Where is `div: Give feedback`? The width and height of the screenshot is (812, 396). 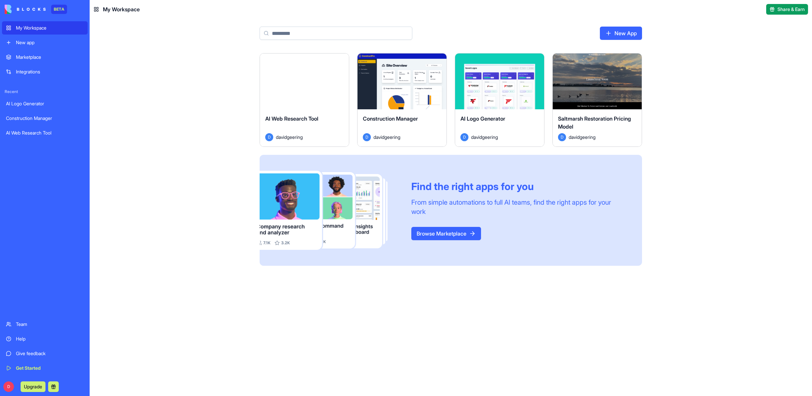
div: Give feedback is located at coordinates (50, 353).